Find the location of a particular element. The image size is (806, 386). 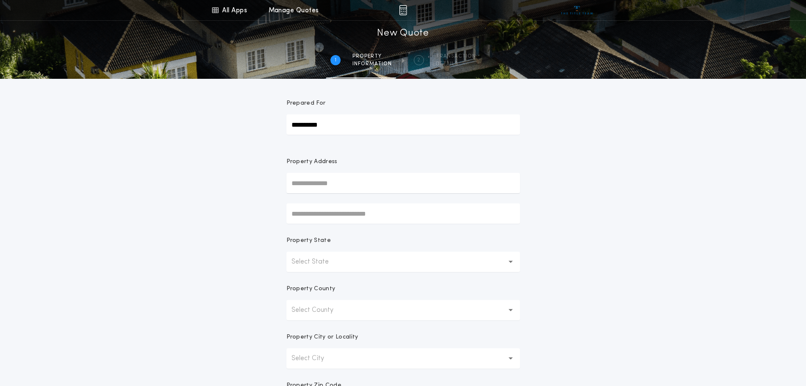

span: details is located at coordinates (456, 64).